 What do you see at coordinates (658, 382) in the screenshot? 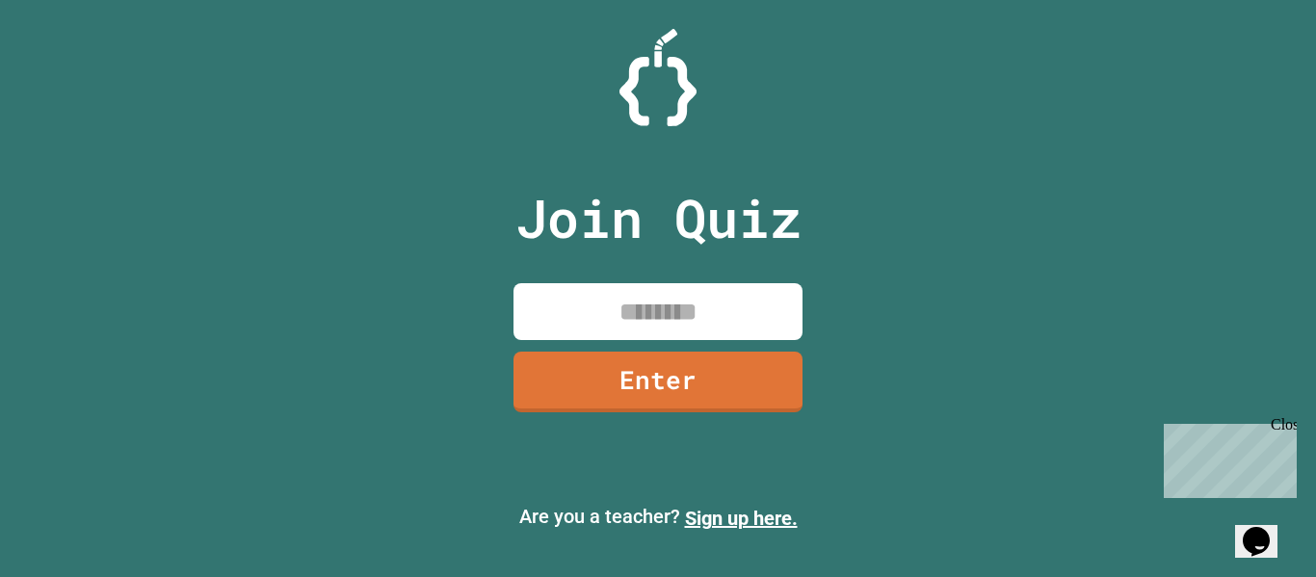
I see `a: Enter` at bounding box center [658, 382].